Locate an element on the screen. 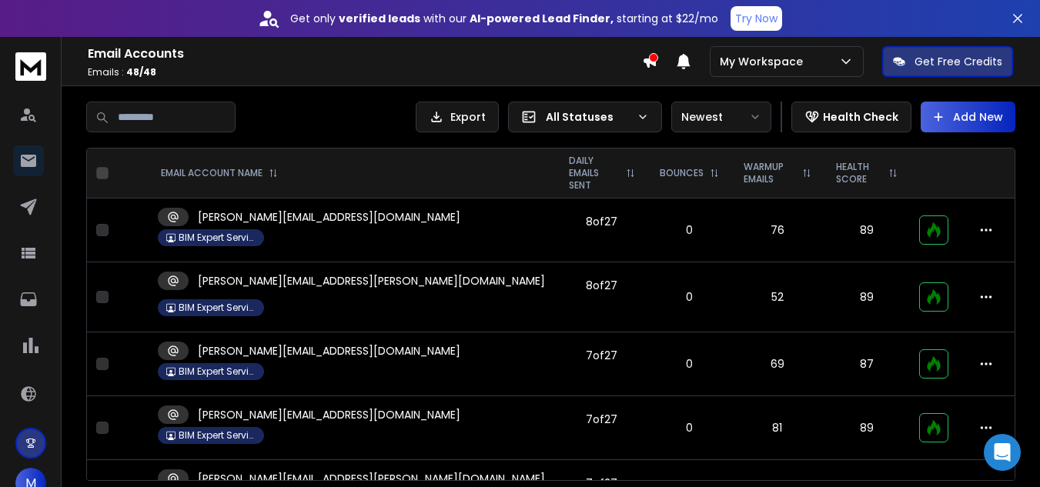 The width and height of the screenshot is (1040, 487). strong: verified leads is located at coordinates (380, 18).